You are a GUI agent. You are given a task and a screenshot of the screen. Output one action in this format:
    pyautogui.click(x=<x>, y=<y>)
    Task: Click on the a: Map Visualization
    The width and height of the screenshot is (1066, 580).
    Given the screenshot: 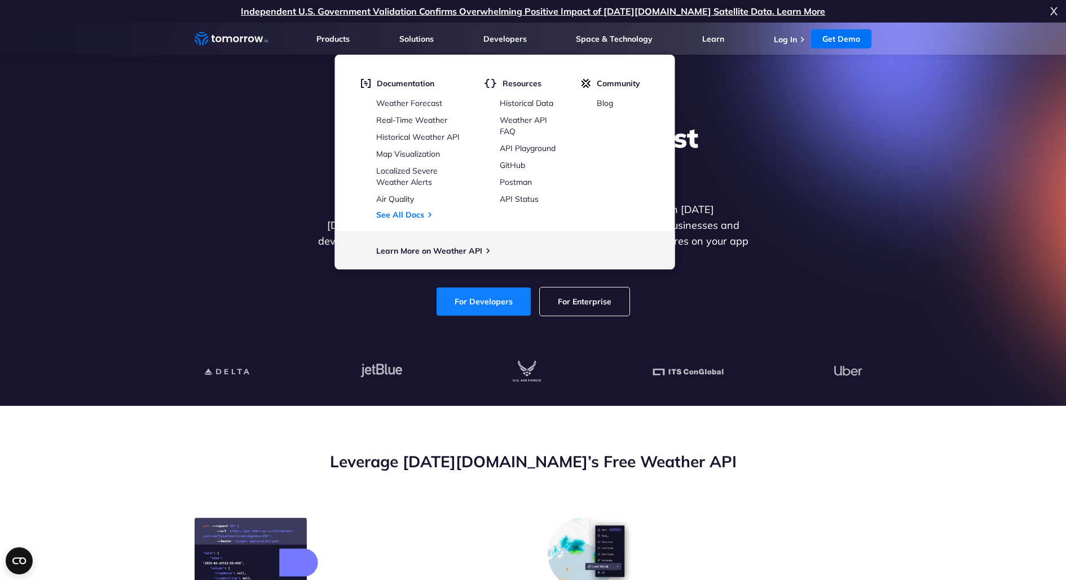 What is the action you would take?
    pyautogui.click(x=408, y=154)
    